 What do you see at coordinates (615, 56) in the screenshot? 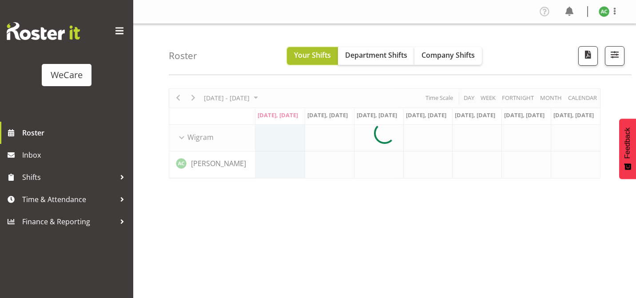
I see `button: Filter Shifts` at bounding box center [615, 56].